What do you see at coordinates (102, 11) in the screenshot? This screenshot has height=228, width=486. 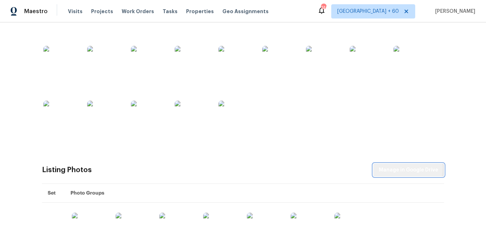 I see `span: Projects` at bounding box center [102, 11].